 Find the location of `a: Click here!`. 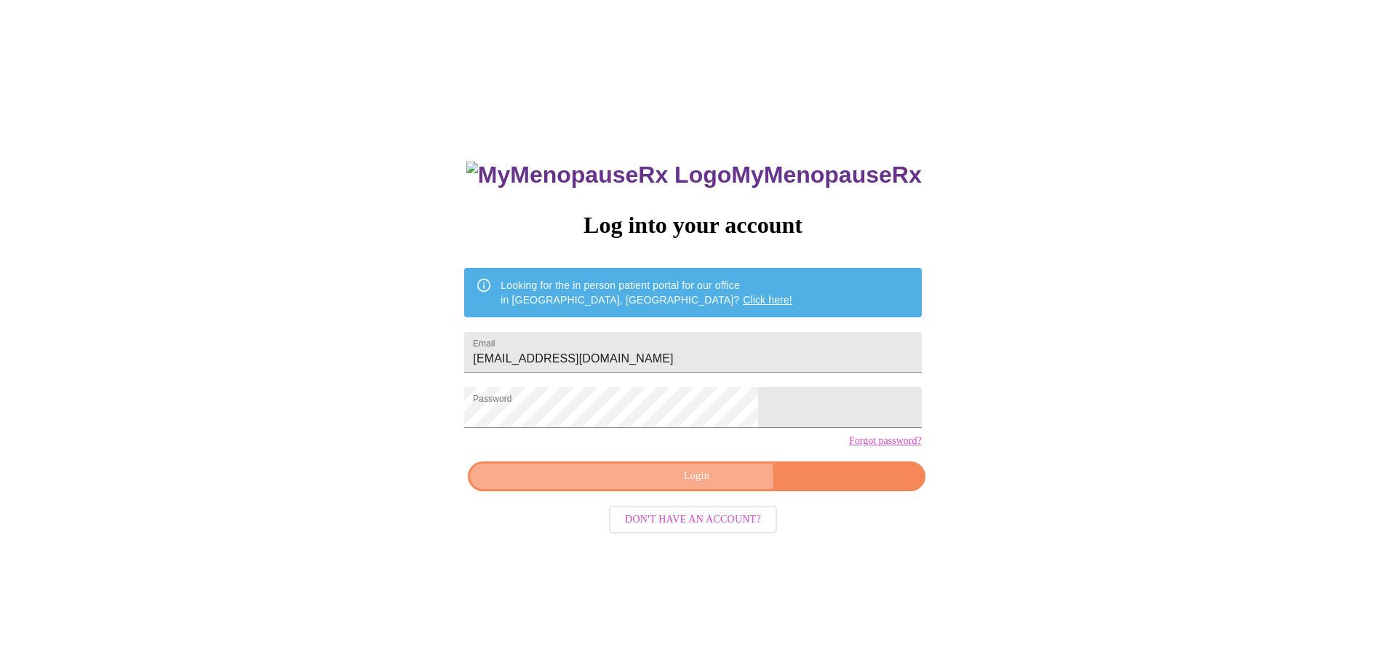

a: Click here! is located at coordinates (768, 300).